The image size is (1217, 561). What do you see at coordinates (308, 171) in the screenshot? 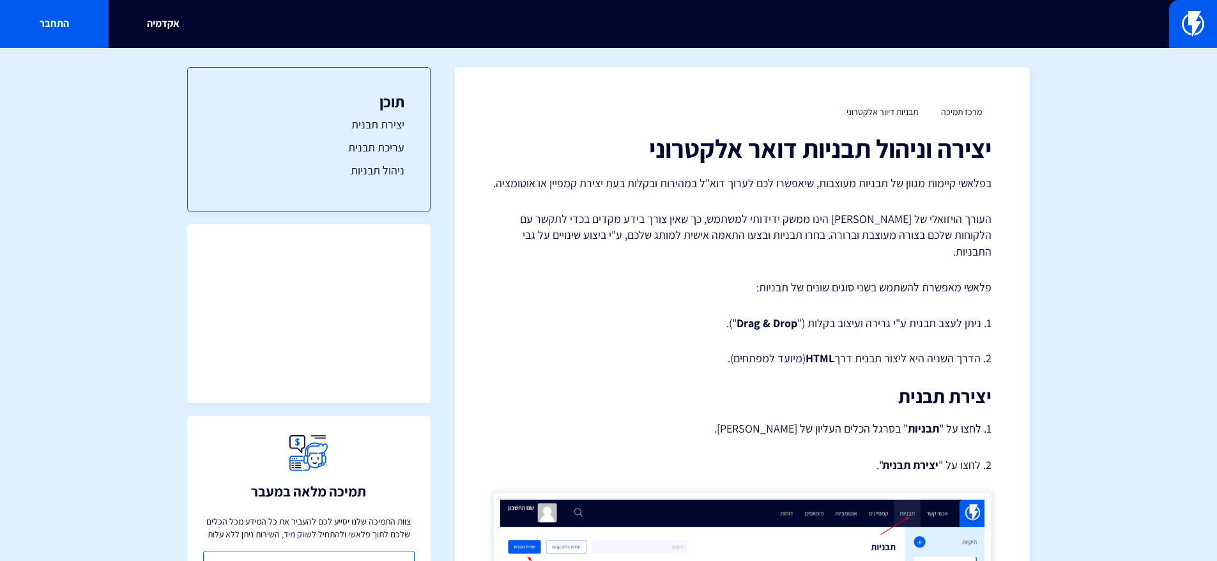
I see `a: ניהול תבניות` at bounding box center [308, 171].